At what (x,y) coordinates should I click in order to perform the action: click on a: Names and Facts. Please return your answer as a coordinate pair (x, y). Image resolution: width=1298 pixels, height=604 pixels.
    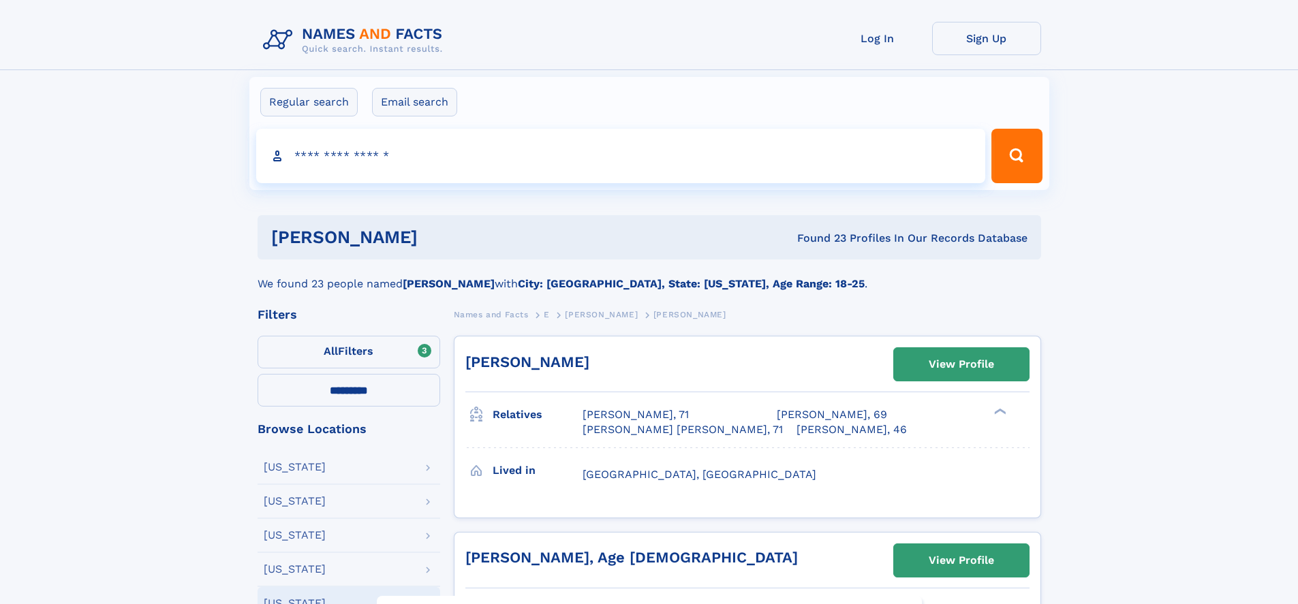
    Looking at the image, I should click on (491, 314).